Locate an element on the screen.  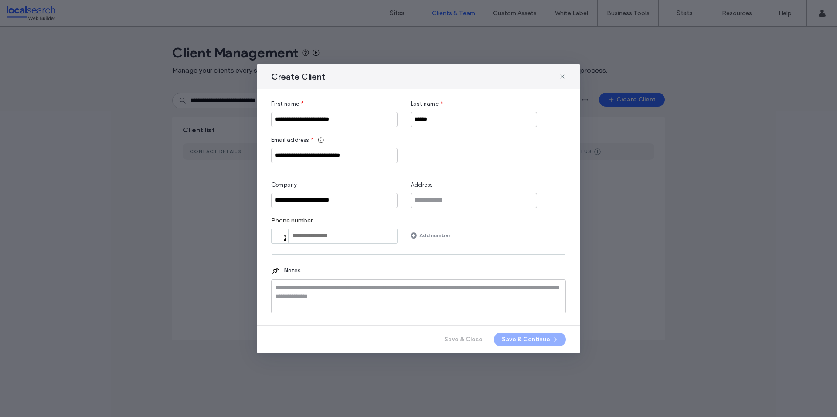
span: Email address is located at coordinates (290, 140).